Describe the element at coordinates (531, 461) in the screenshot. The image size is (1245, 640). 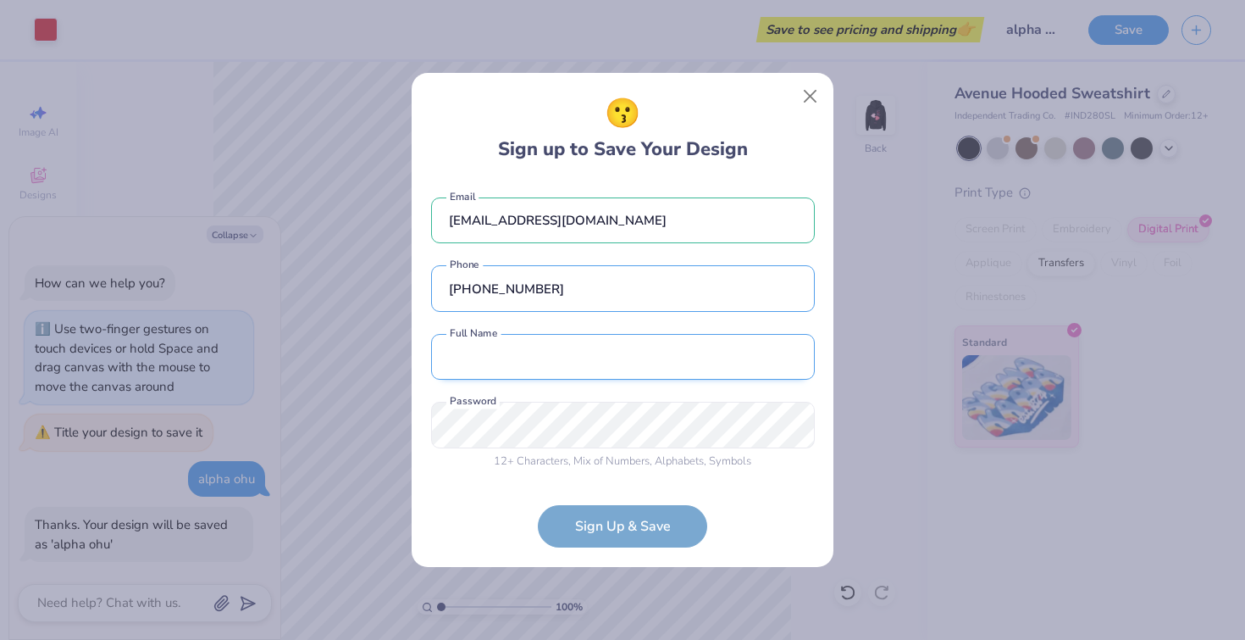
I see `span: 12 + Characters` at that location.